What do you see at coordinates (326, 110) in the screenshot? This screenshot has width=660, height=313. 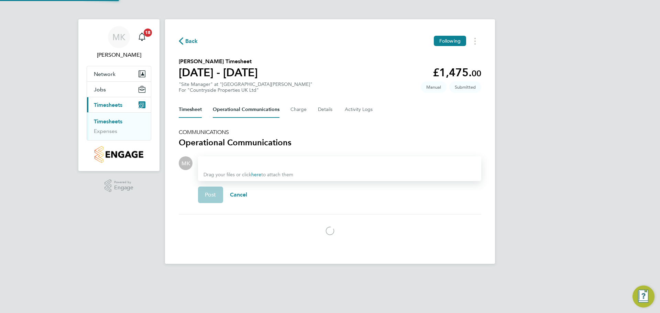 I see `button: Details` at bounding box center [326, 110].